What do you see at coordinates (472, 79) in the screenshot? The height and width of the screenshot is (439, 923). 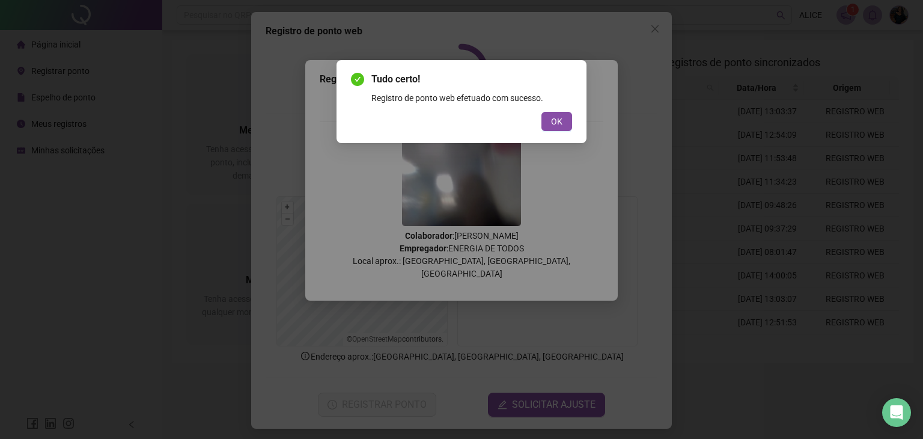 I see `span: Tudo certo!` at bounding box center [472, 79].